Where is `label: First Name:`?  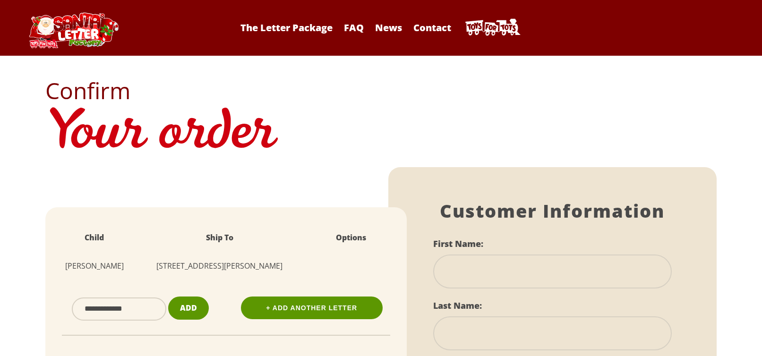 label: First Name: is located at coordinates (458, 244).